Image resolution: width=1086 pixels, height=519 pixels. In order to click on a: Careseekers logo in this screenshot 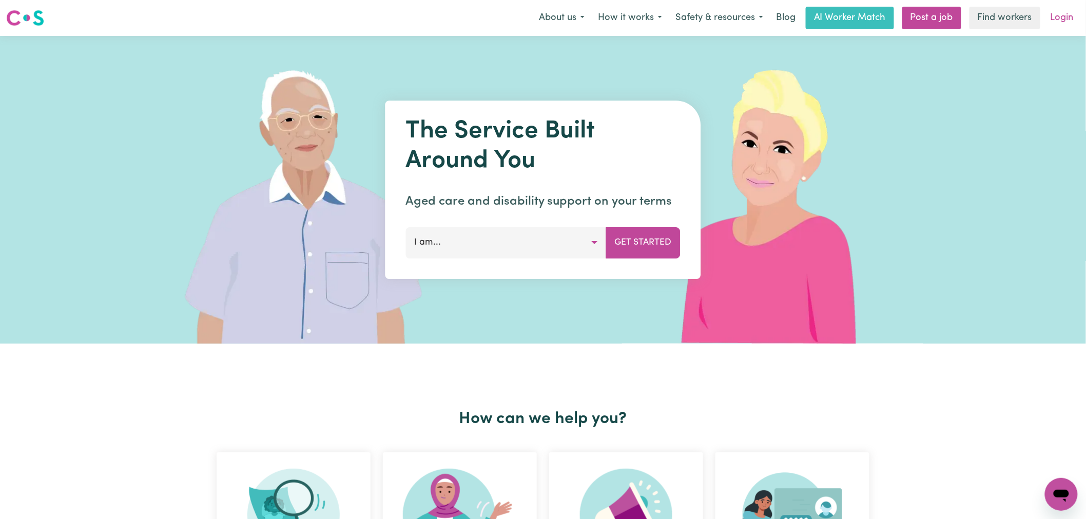, I will do `click(25, 18)`.